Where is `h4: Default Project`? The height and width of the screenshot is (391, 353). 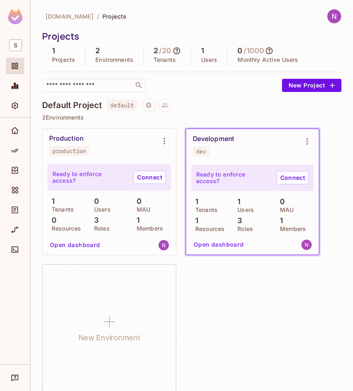
h4: Default Project is located at coordinates (72, 105).